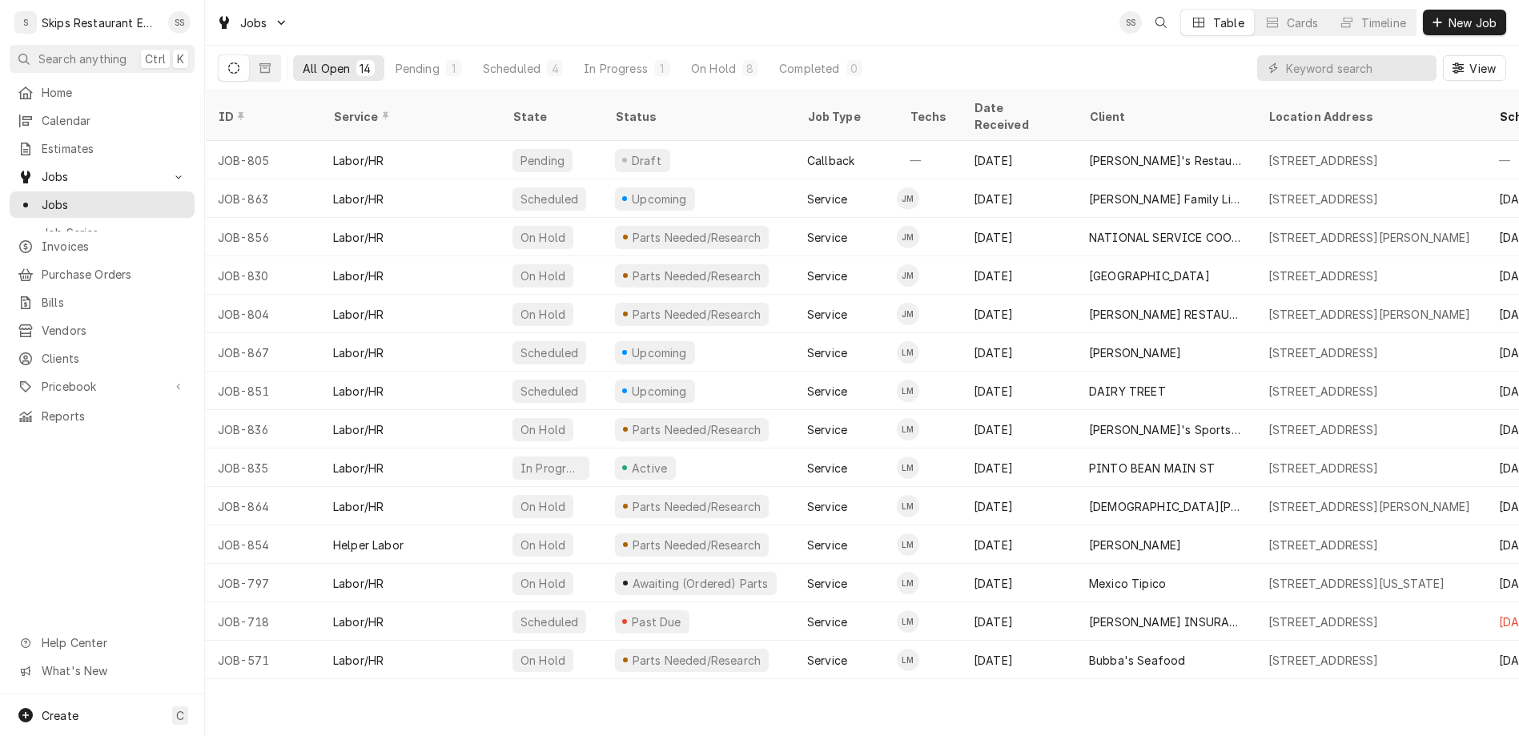  Describe the element at coordinates (646, 160) in the screenshot. I see `div: Draft` at that location.